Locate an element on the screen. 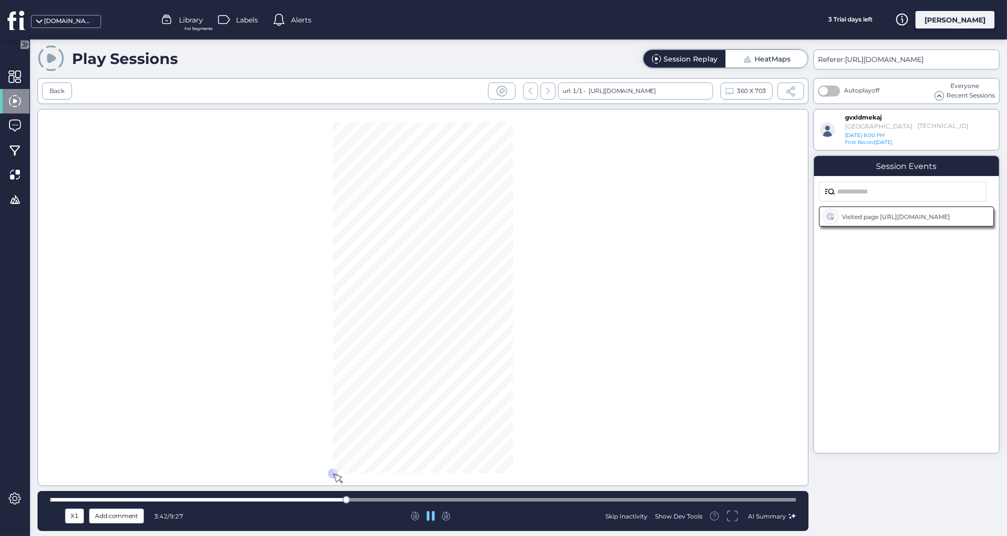  span: 3:42 is located at coordinates (160, 516).